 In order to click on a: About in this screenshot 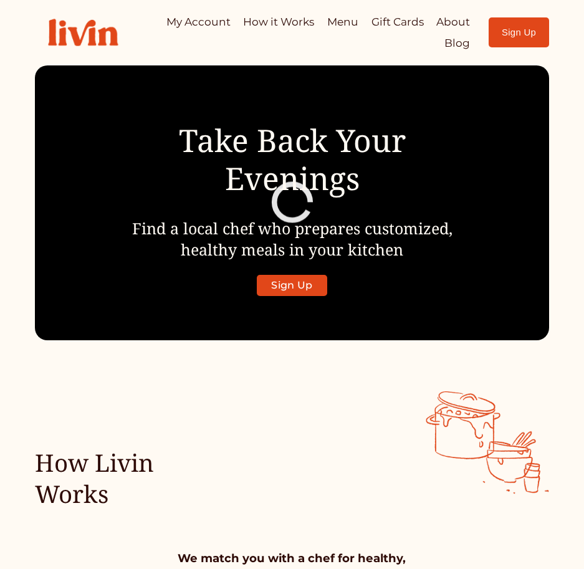, I will do `click(453, 22)`.